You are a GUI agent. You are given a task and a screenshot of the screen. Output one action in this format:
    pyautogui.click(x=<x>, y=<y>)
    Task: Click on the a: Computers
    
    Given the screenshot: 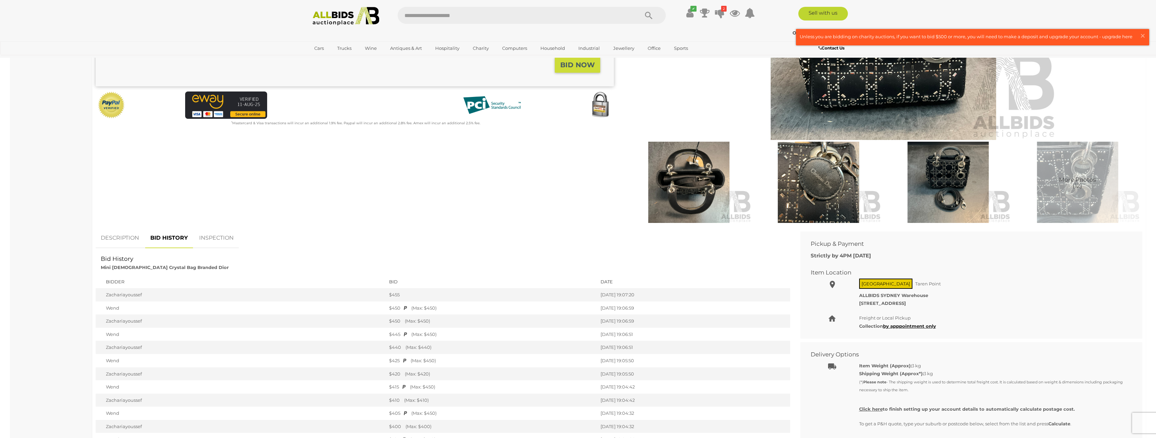 What is the action you would take?
    pyautogui.click(x=515, y=48)
    